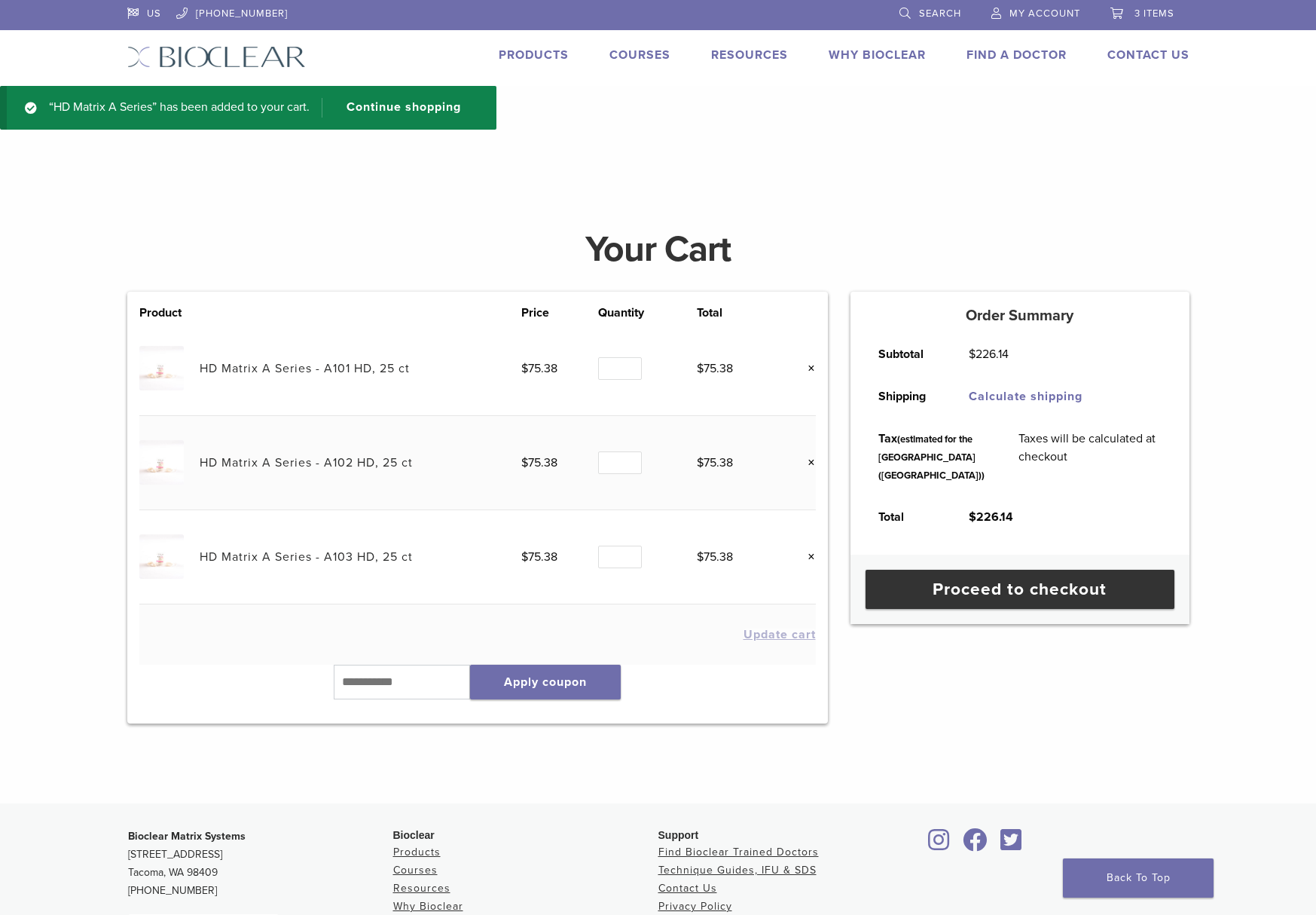 This screenshot has width=1316, height=915. I want to click on th: Product, so click(170, 313).